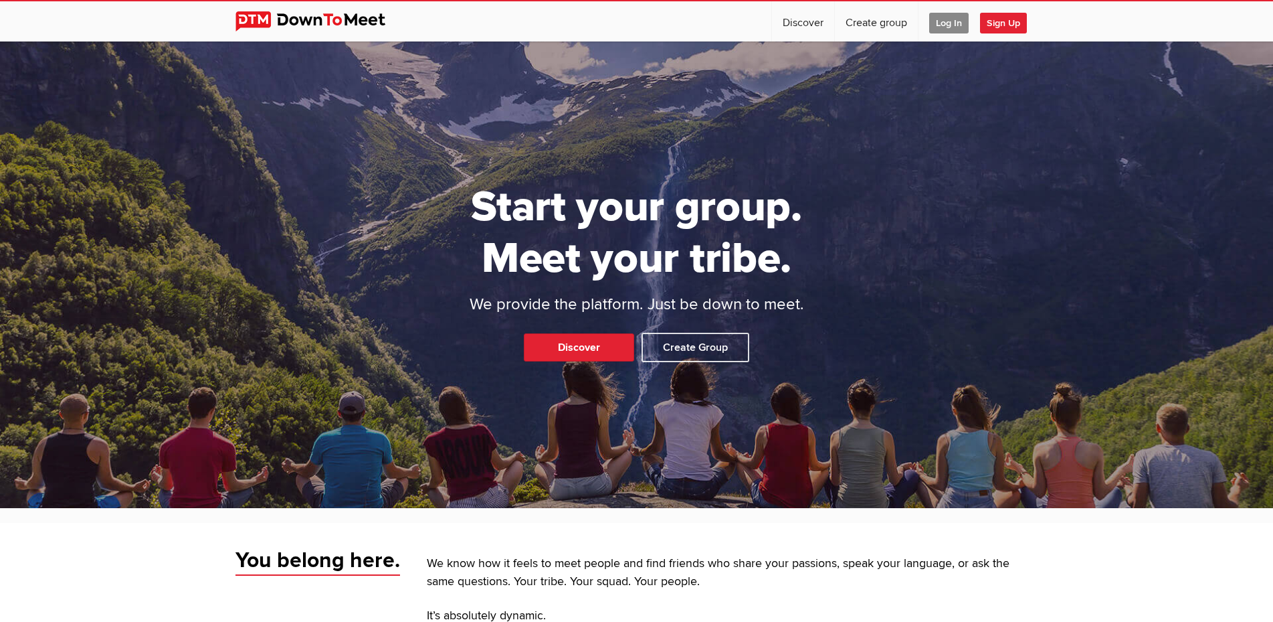 Image resolution: width=1273 pixels, height=622 pixels. I want to click on span: Sign Up, so click(1004, 23).